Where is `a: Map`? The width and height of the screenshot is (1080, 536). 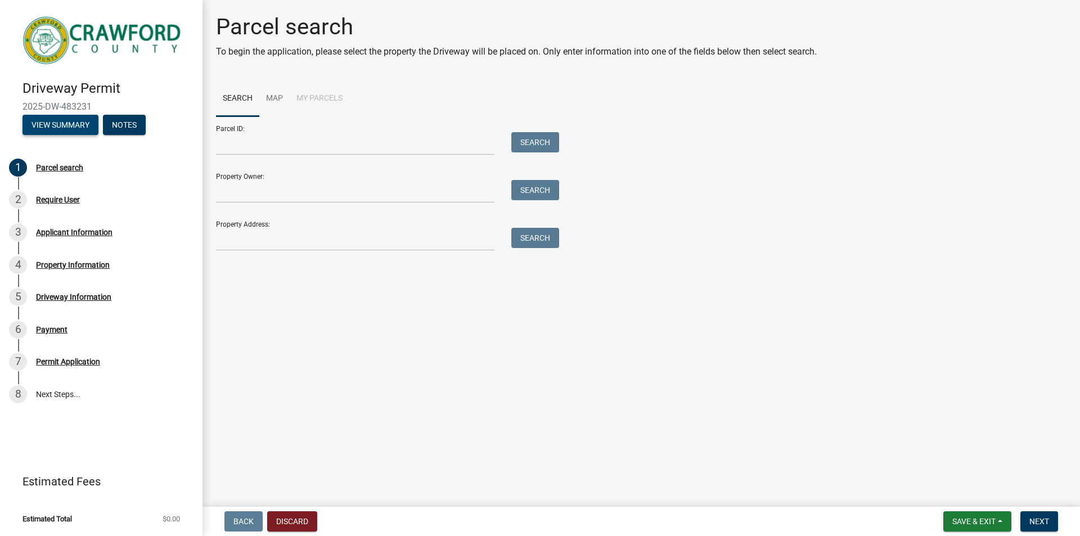 a: Map is located at coordinates (274, 99).